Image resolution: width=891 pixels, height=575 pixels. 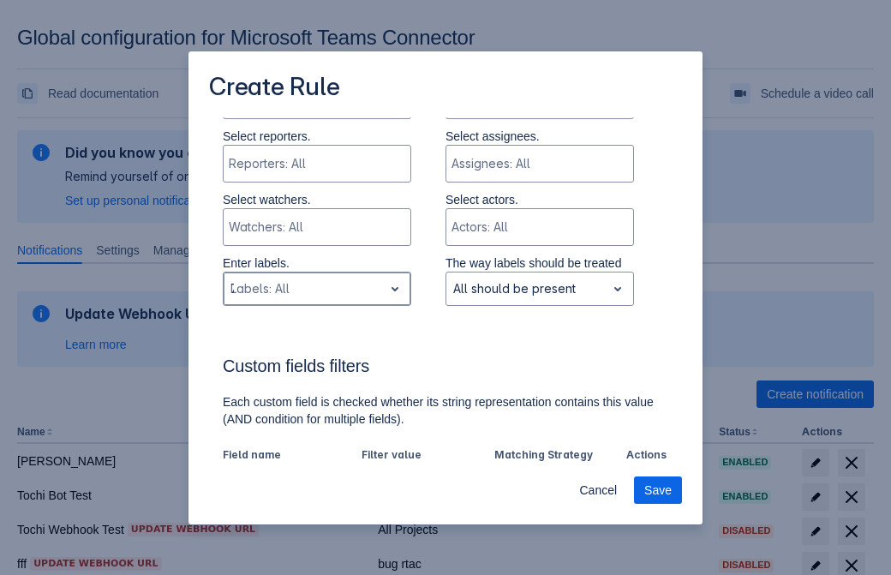 I want to click on th: Filter value, so click(x=420, y=456).